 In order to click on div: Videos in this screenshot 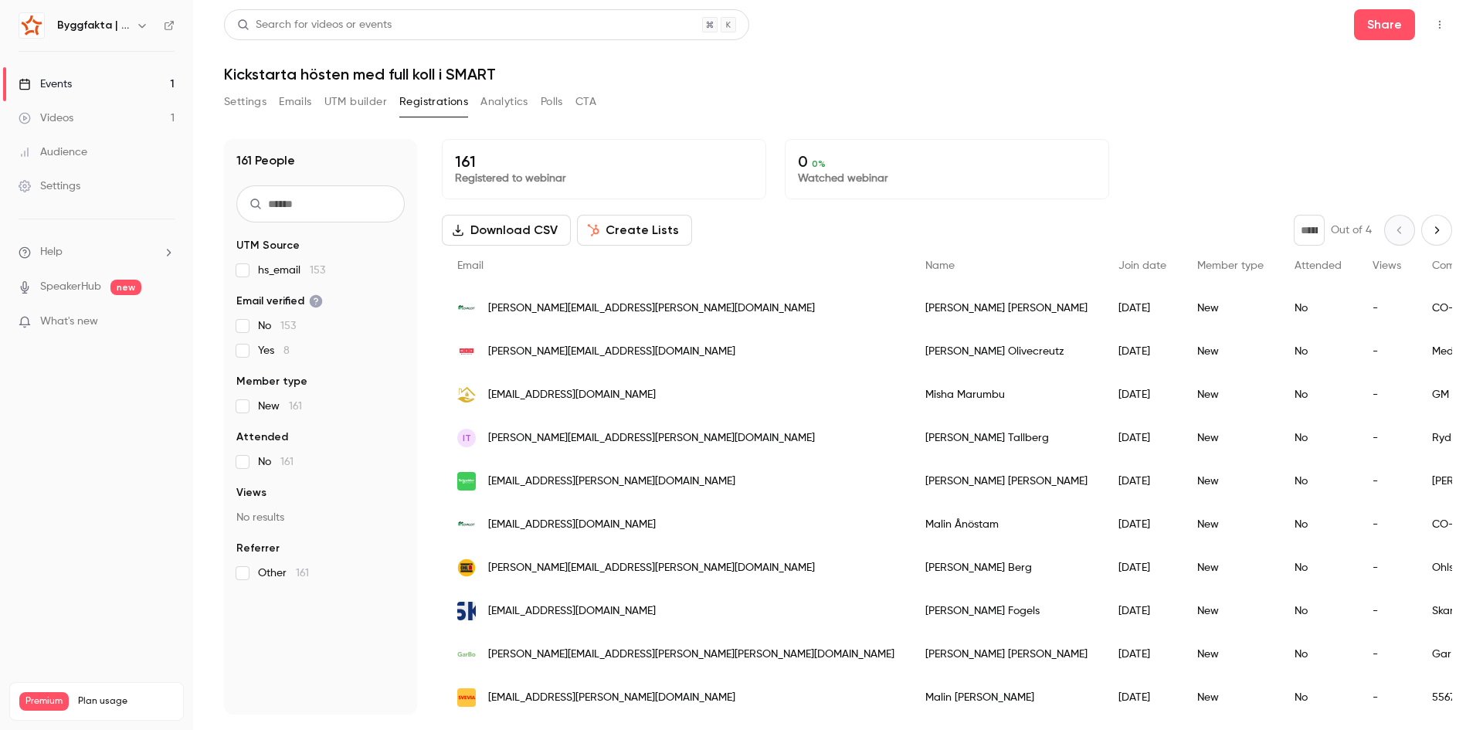, I will do `click(46, 118)`.